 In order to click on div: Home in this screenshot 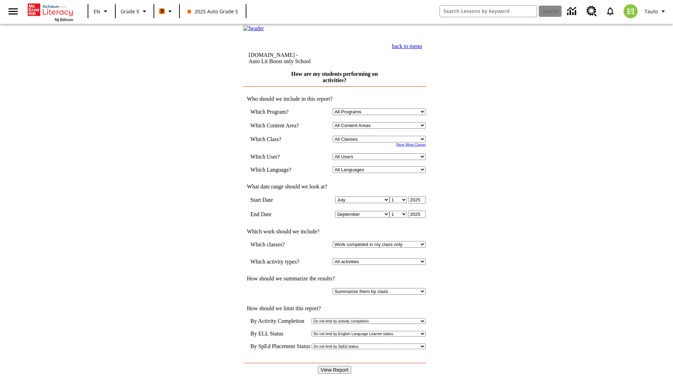, I will do `click(50, 12)`.